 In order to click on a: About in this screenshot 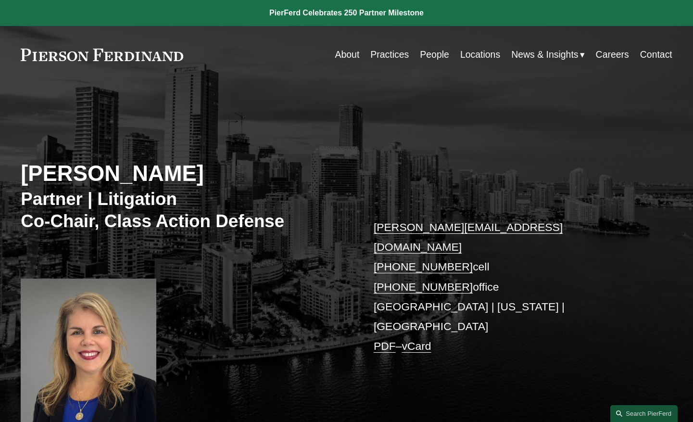, I will do `click(347, 54)`.